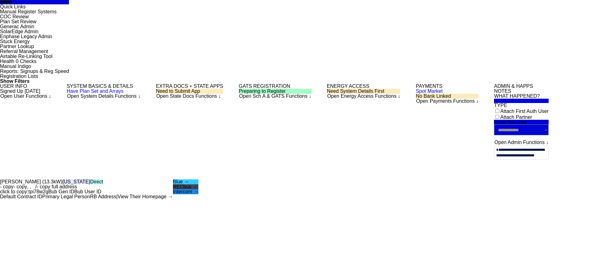  What do you see at coordinates (26, 96) in the screenshot?
I see `div: Open User Functions ↓` at bounding box center [26, 96].